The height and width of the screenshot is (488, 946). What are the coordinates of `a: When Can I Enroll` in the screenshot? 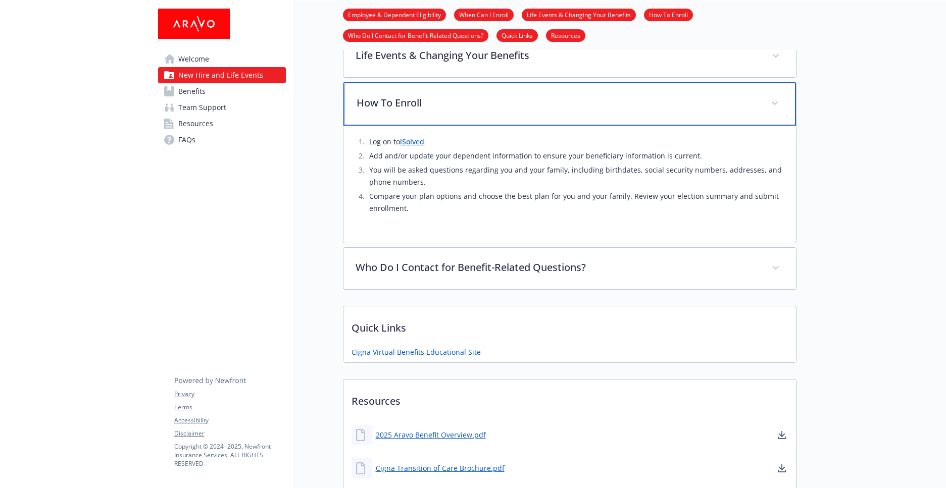 It's located at (484, 14).